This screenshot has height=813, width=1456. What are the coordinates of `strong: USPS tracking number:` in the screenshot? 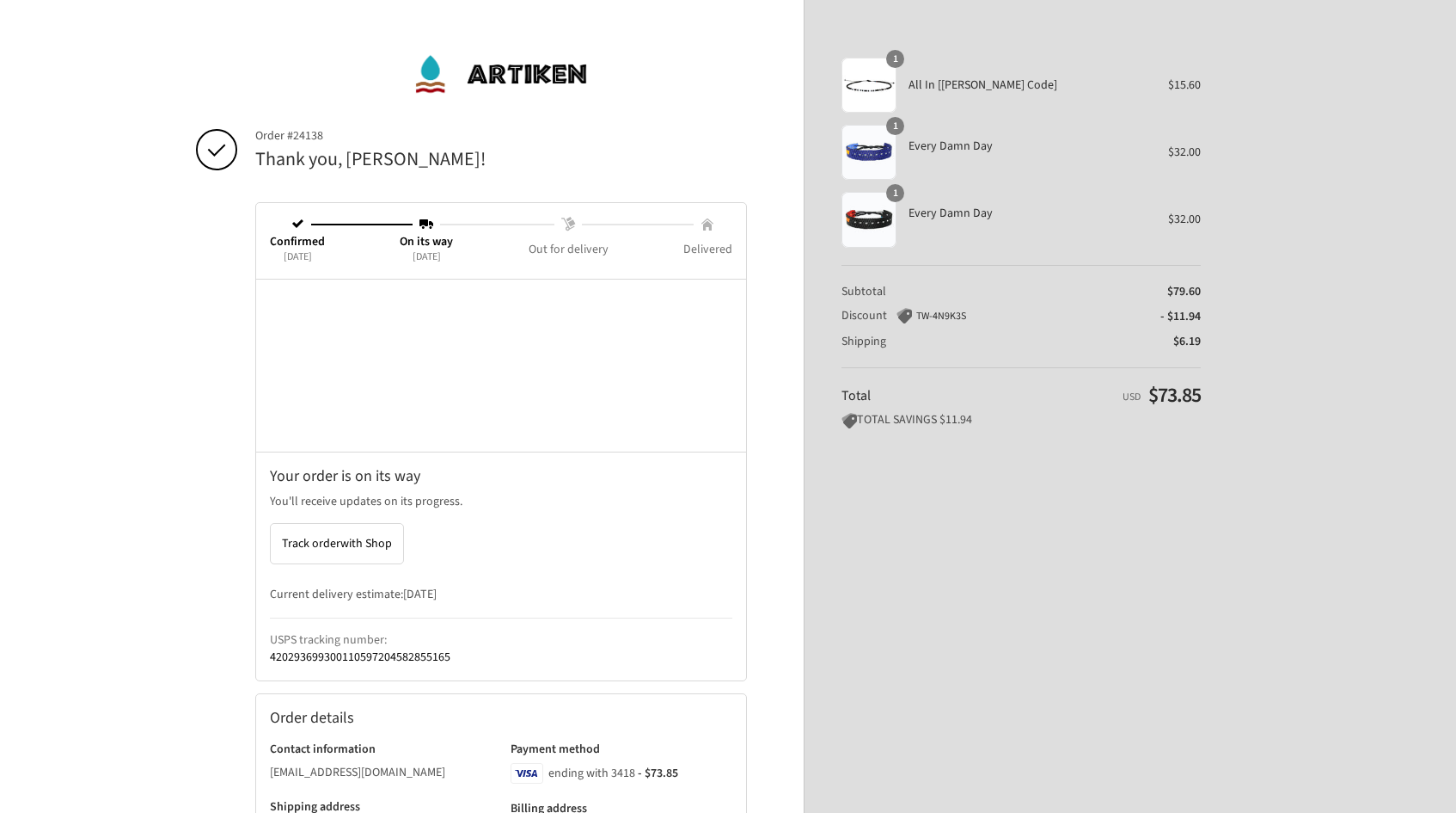 It's located at (329, 639).